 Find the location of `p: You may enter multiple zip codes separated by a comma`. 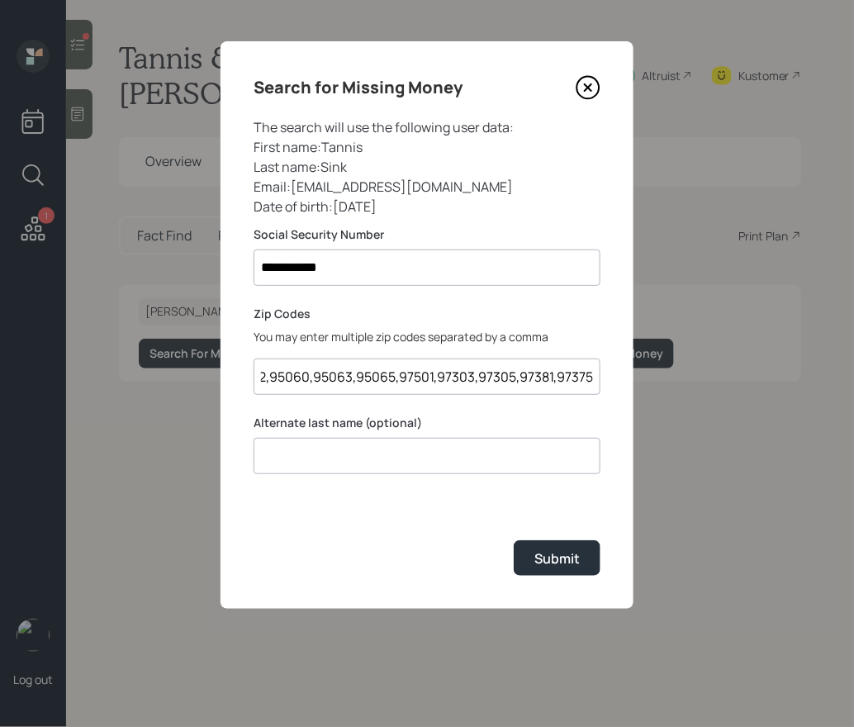

p: You may enter multiple zip codes separated by a comma is located at coordinates (427, 336).